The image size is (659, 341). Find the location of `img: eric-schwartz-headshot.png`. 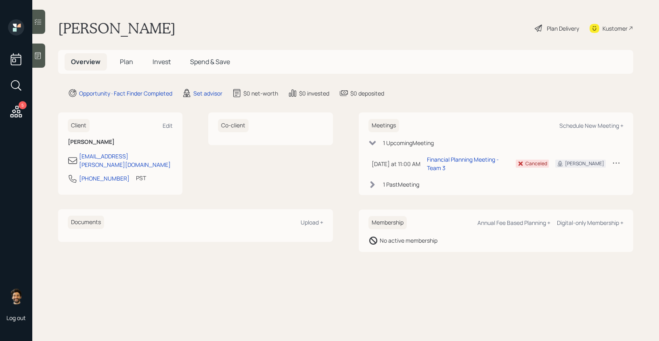

img: eric-schwartz-headshot.png is located at coordinates (16, 297).